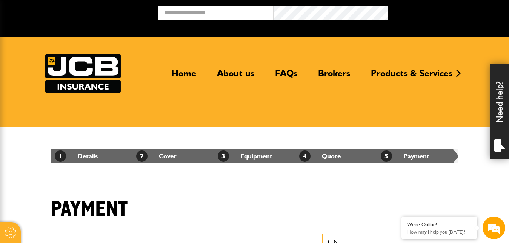  Describe the element at coordinates (500, 111) in the screenshot. I see `div: Need help?` at that location.